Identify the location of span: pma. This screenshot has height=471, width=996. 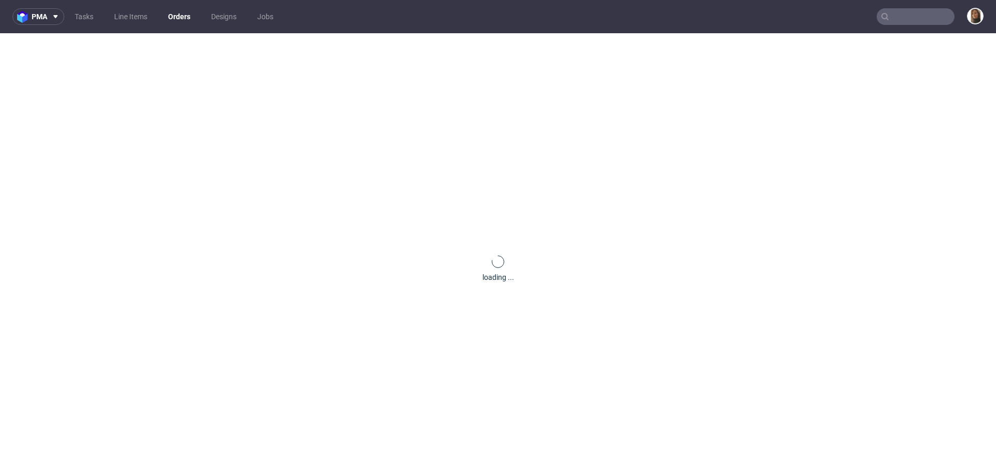
(39, 17).